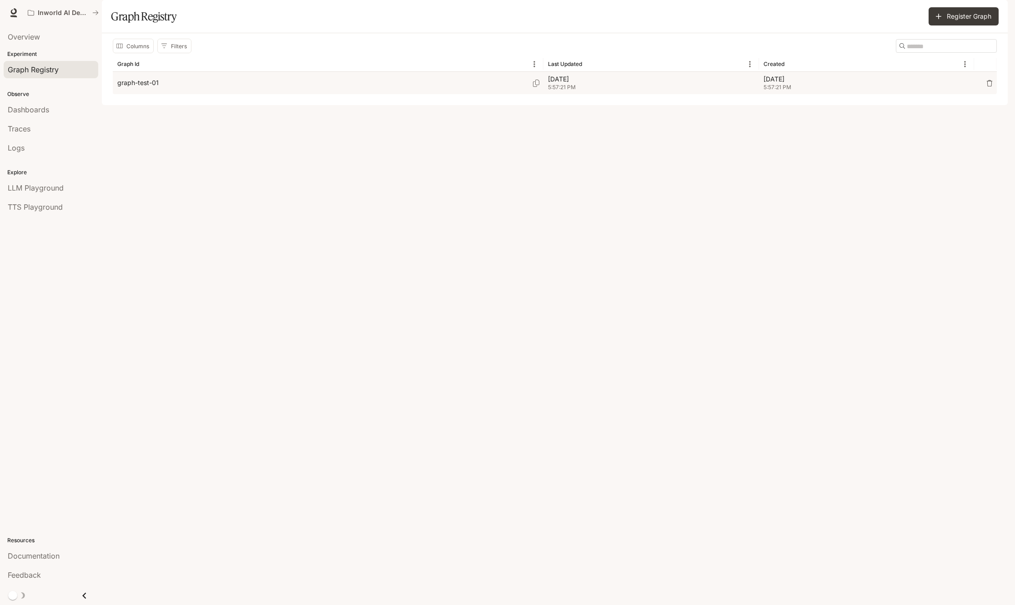 This screenshot has height=605, width=1015. I want to click on button: Copy Graph Id, so click(536, 83).